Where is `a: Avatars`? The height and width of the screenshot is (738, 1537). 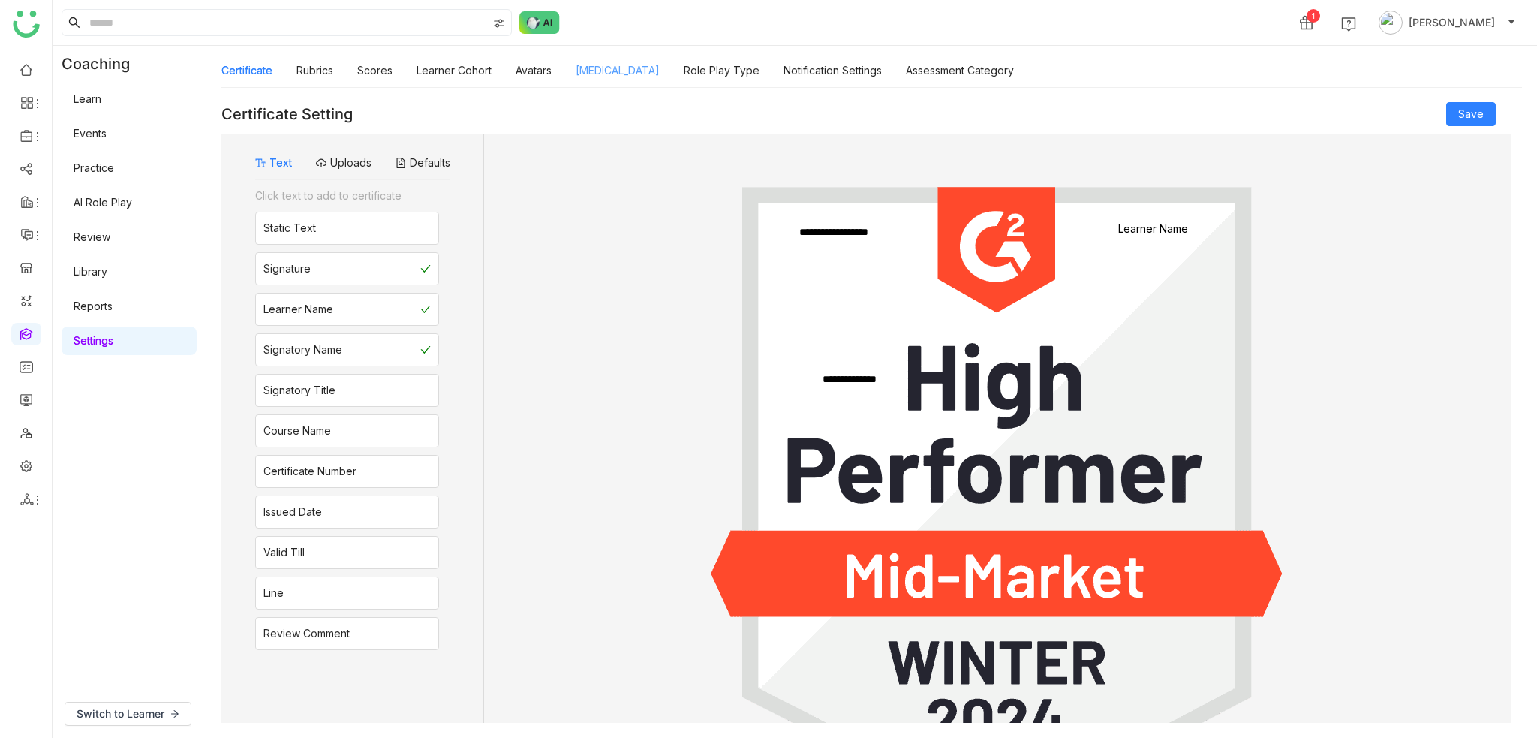 a: Avatars is located at coordinates (533, 70).